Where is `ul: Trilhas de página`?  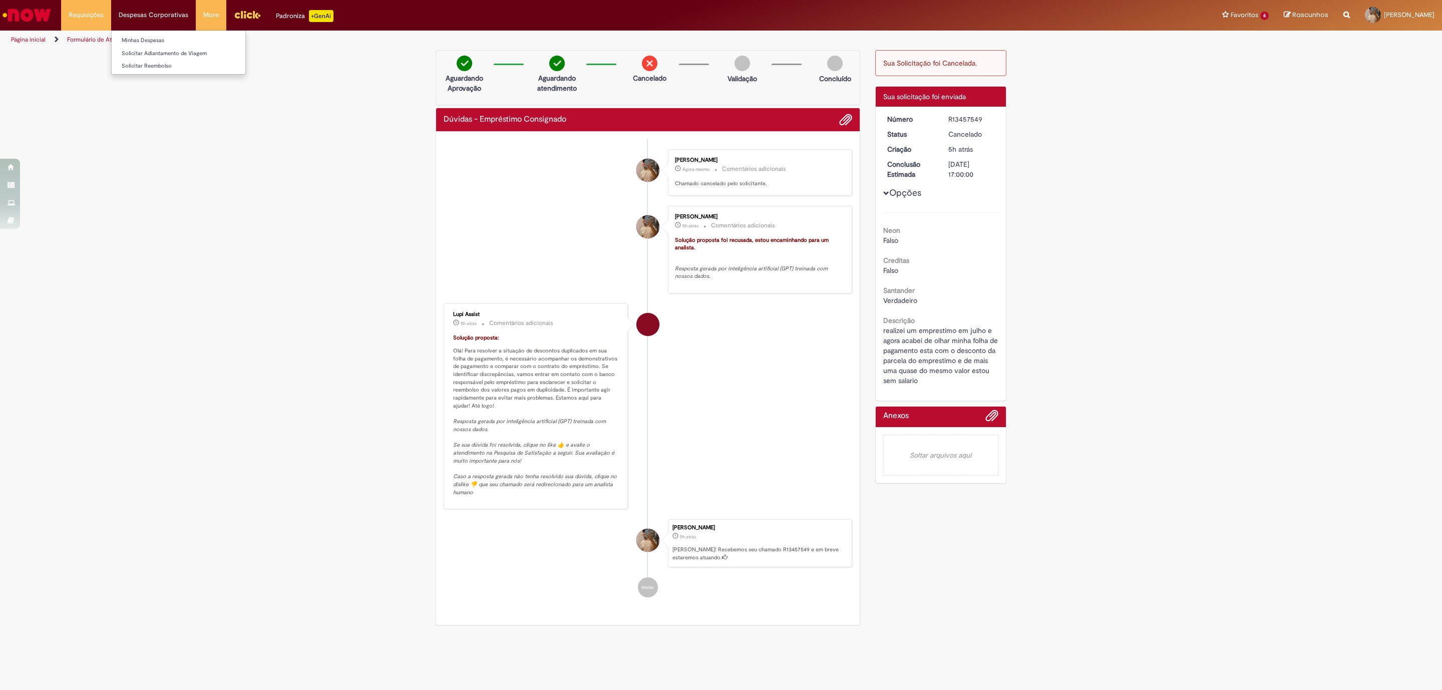
ul: Trilhas de página is located at coordinates (481, 40).